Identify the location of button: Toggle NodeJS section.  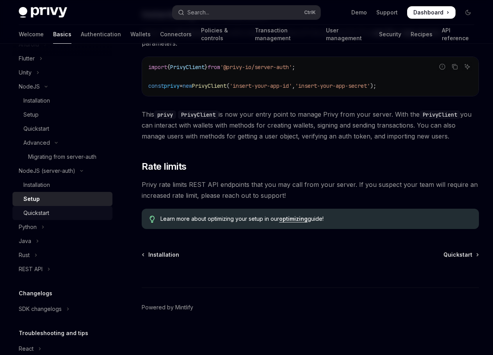
(62, 87).